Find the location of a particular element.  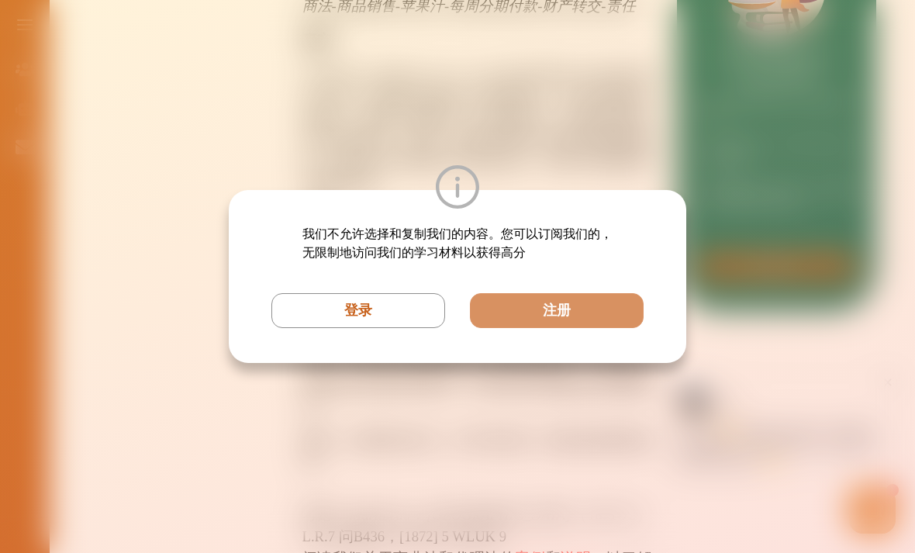

p: 嘿，那里 如果您有任何问题，我随时为您提供帮助！只需回短信“嗨”，然后从以下选项中进行选择。 is located at coordinates (238, 75).